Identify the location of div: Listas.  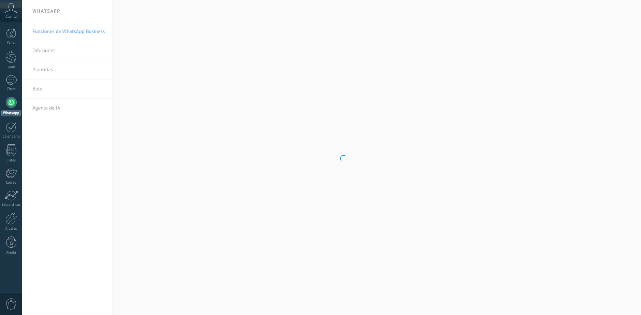
(11, 160).